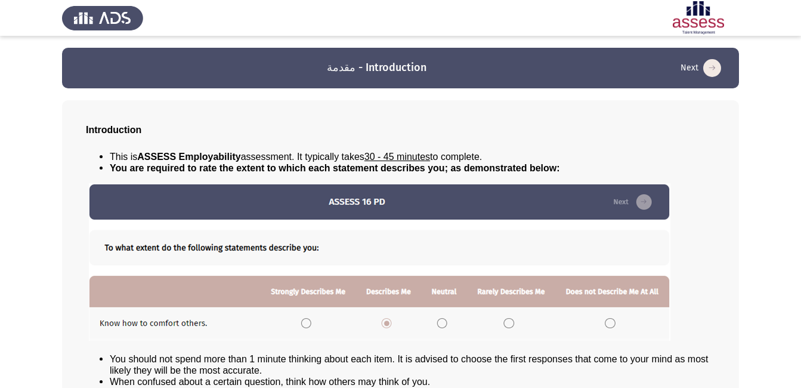 This screenshot has height=388, width=801. Describe the element at coordinates (113, 129) in the screenshot. I see `span: Introduction` at that location.